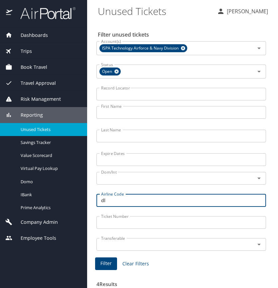 This screenshot has width=278, height=288. Describe the element at coordinates (136, 263) in the screenshot. I see `span: Clear Filters` at that location.